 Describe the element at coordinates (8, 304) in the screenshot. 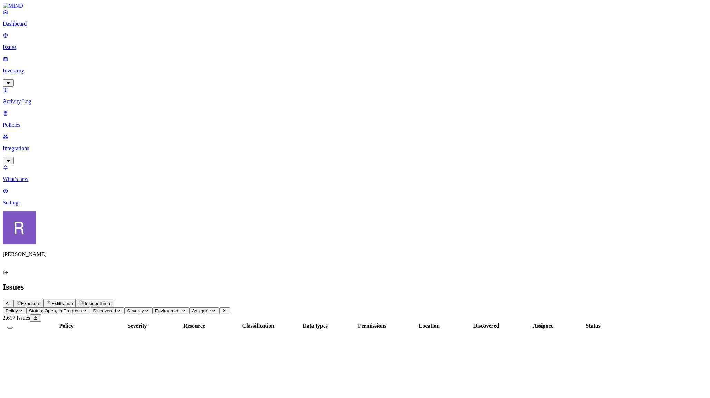

I see `span: All` at that location.